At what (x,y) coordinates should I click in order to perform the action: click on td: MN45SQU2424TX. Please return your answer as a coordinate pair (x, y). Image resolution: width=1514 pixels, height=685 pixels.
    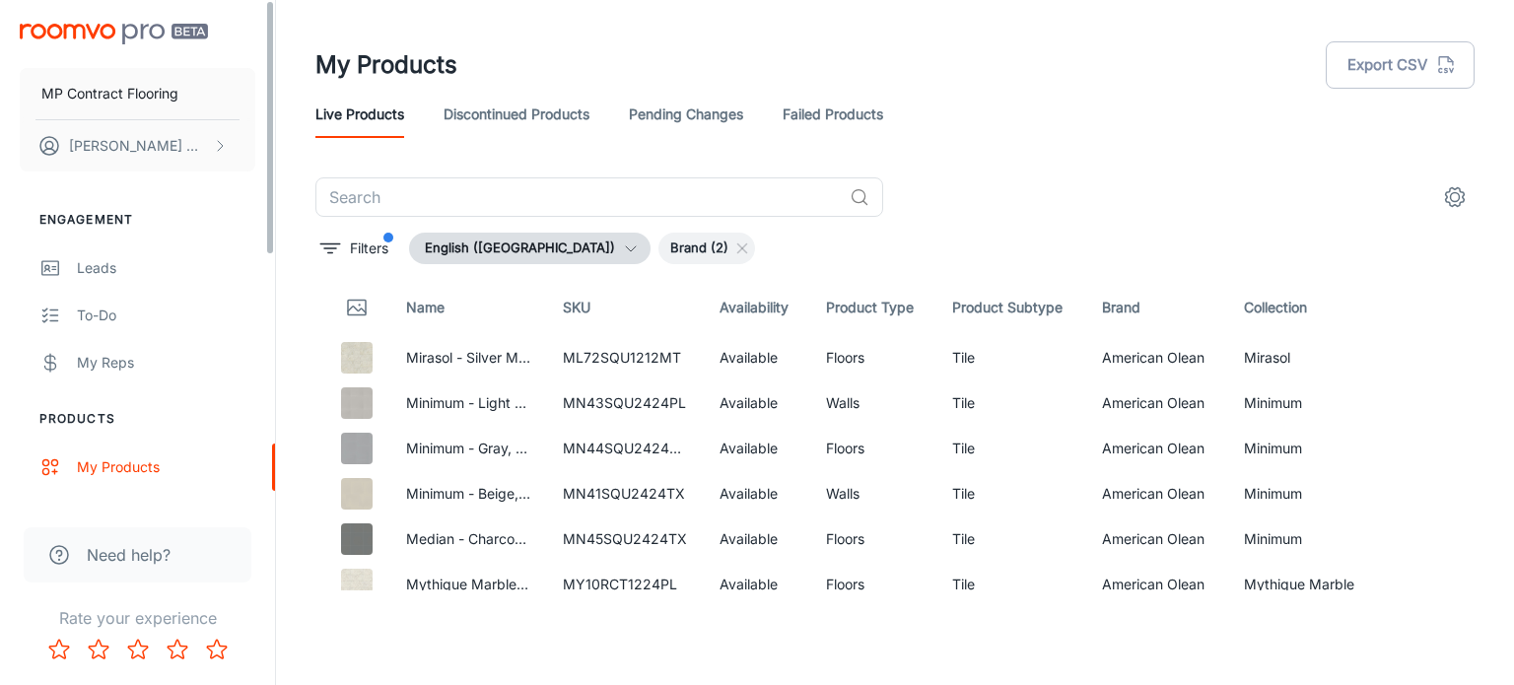
    Looking at the image, I should click on (625, 539).